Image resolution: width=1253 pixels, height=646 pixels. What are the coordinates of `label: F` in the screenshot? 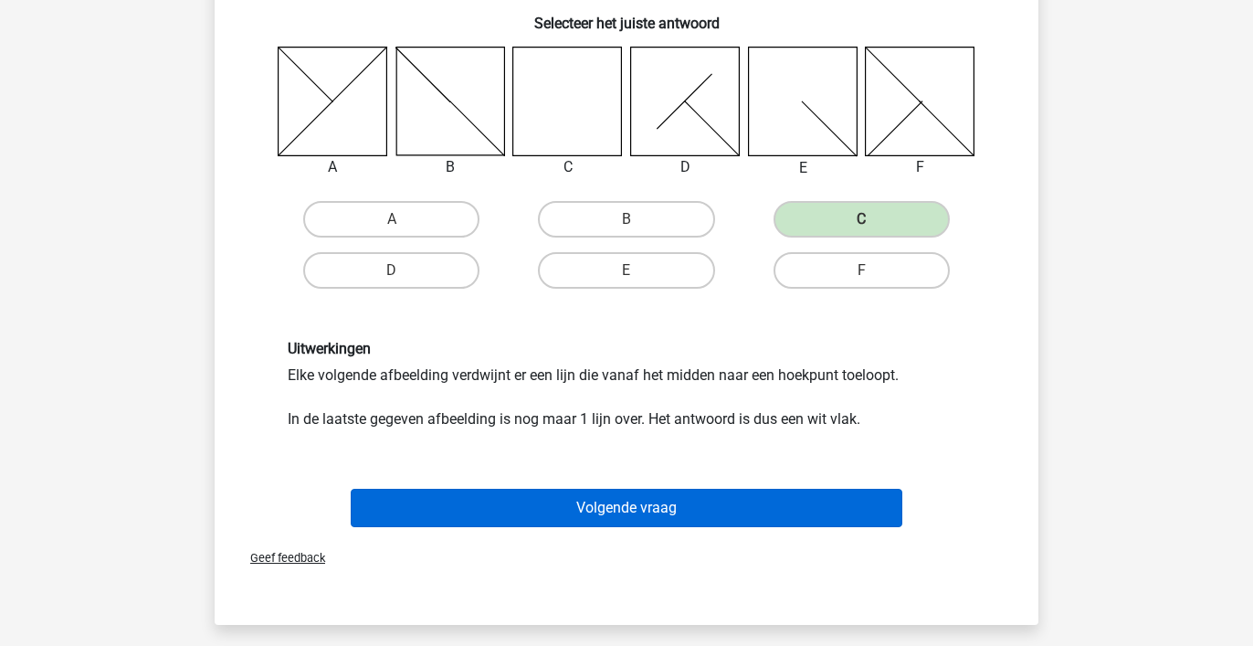 It's located at (861, 270).